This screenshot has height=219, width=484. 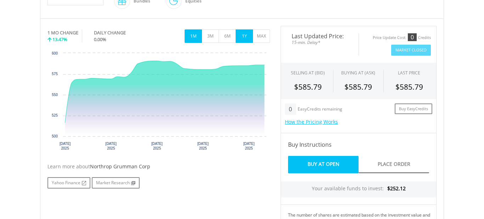 What do you see at coordinates (411, 50) in the screenshot?
I see `button: Market Closed` at bounding box center [411, 50].